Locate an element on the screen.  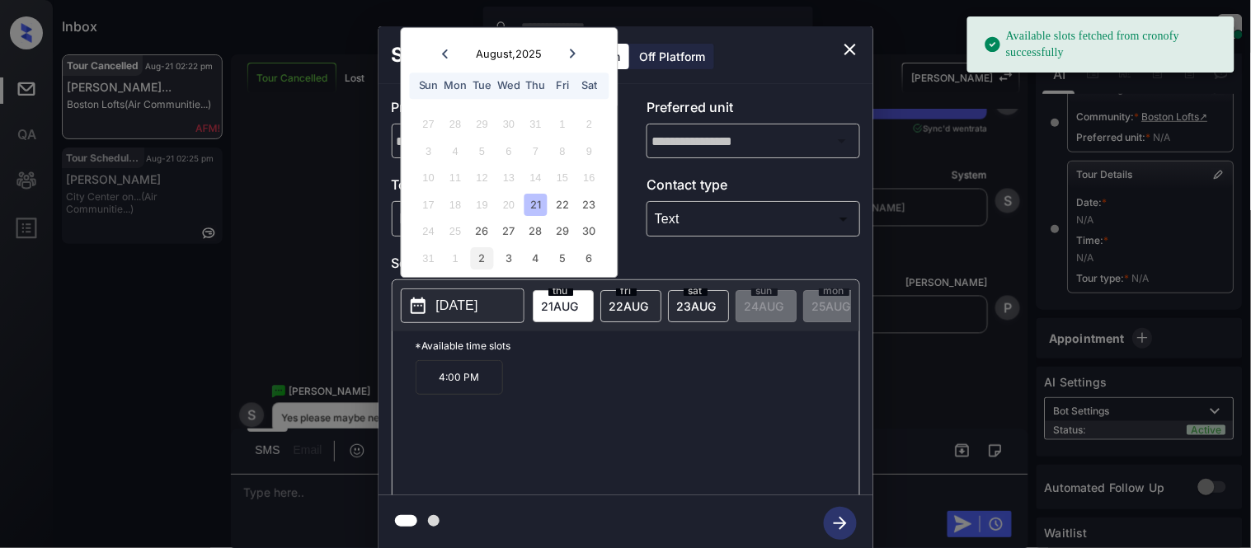
div: Not available Thursday, July 31st, 2025 is located at coordinates (535, 125).